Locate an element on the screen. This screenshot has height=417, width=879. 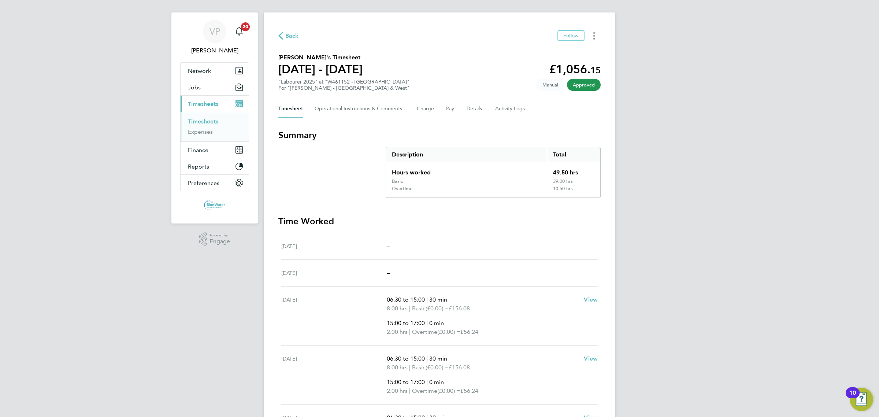
app-decimal: £1,056. is located at coordinates (575, 69).